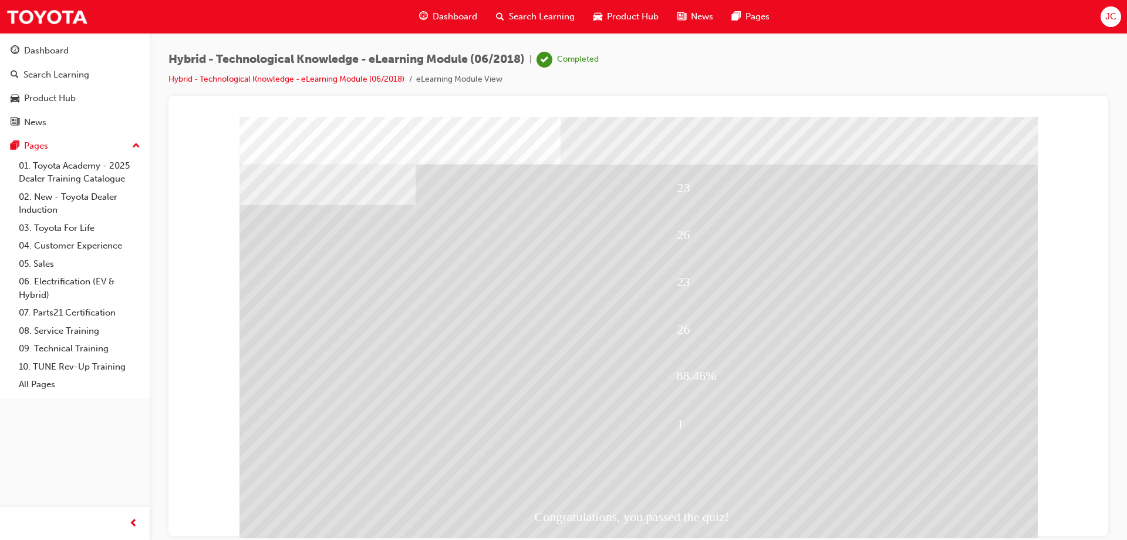  I want to click on a: Dashboard, so click(75, 50).